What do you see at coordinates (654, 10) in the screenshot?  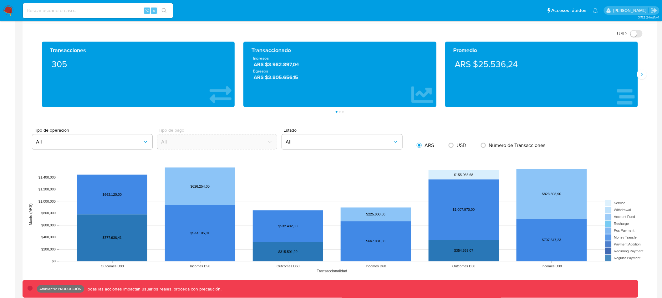 I see `a: Salir` at bounding box center [654, 10].